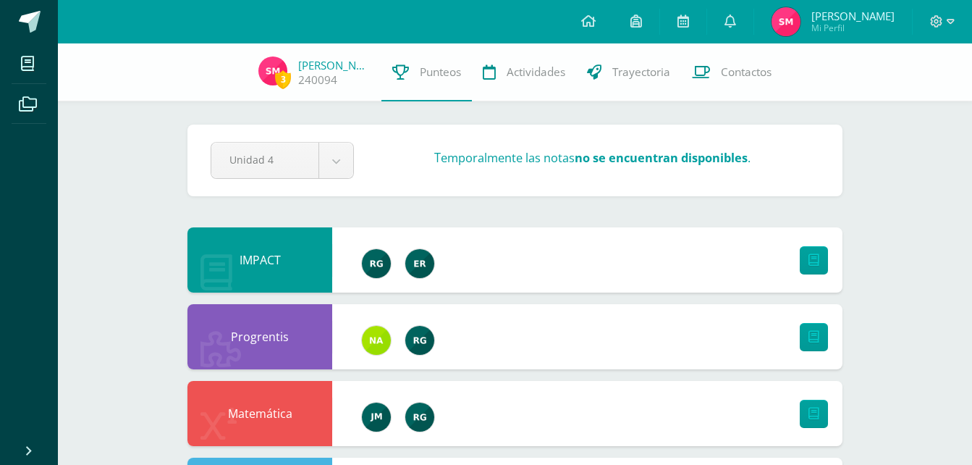 The image size is (972, 465). I want to click on a: Actividades, so click(524, 72).